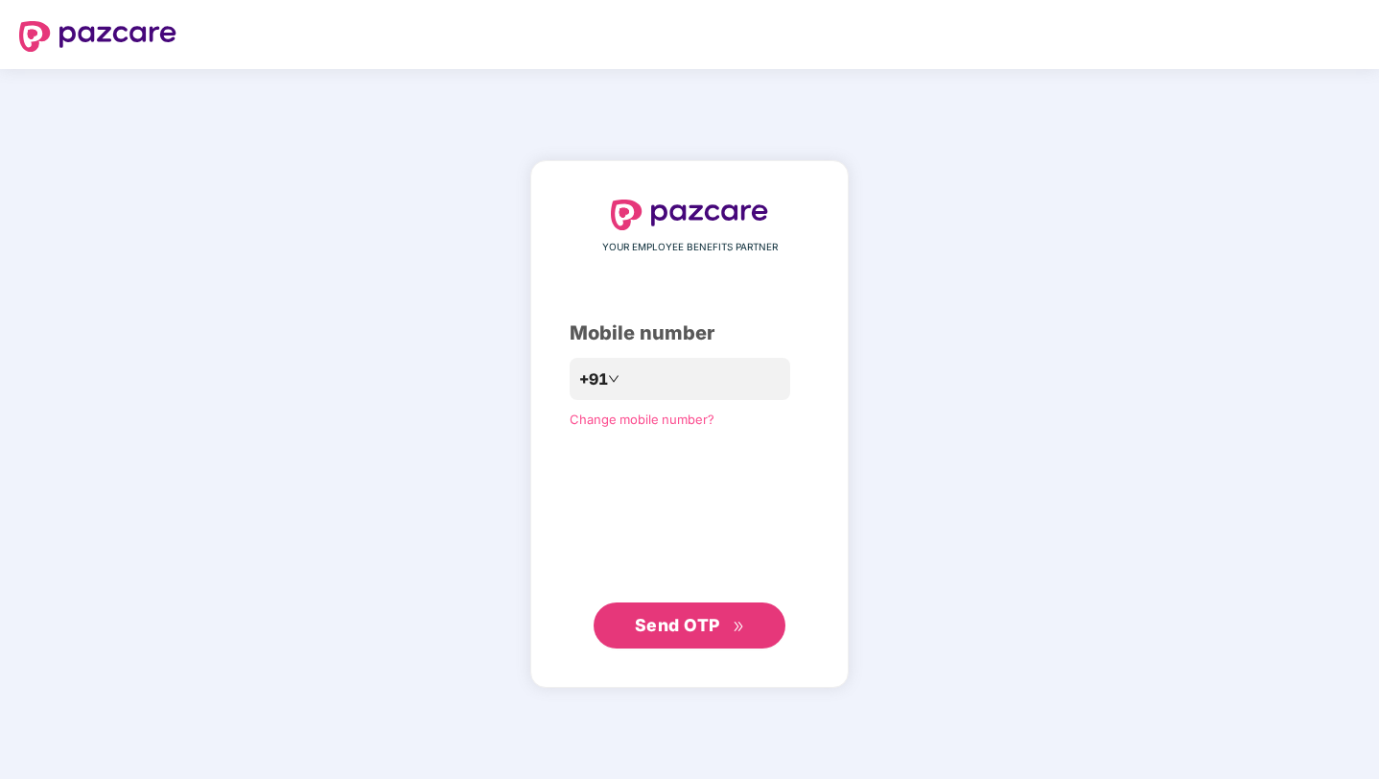 The height and width of the screenshot is (779, 1379). I want to click on span: double-right, so click(738, 626).